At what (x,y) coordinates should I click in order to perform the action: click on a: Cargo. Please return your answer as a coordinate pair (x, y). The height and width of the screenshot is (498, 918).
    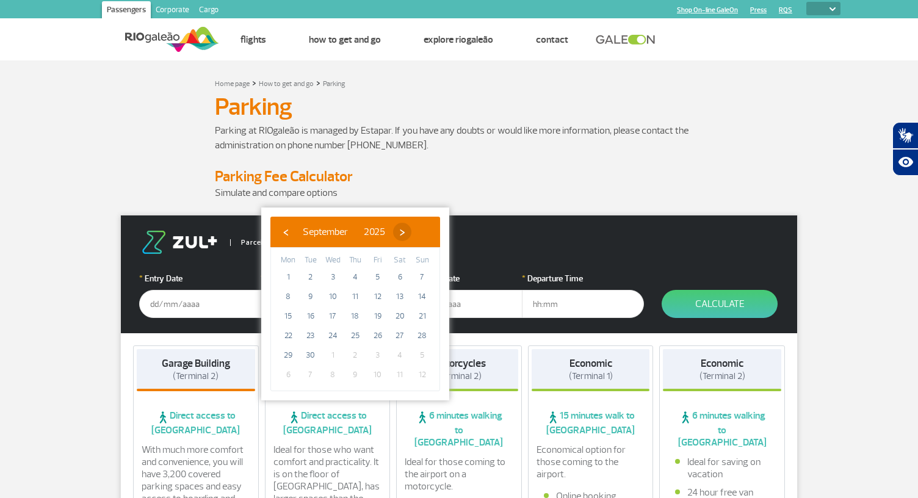
    Looking at the image, I should click on (209, 11).